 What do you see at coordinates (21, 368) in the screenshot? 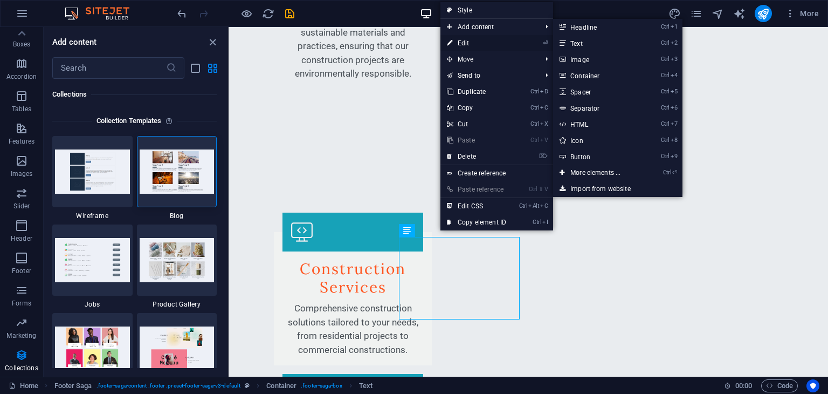
I see `p: Collections` at bounding box center [21, 368].